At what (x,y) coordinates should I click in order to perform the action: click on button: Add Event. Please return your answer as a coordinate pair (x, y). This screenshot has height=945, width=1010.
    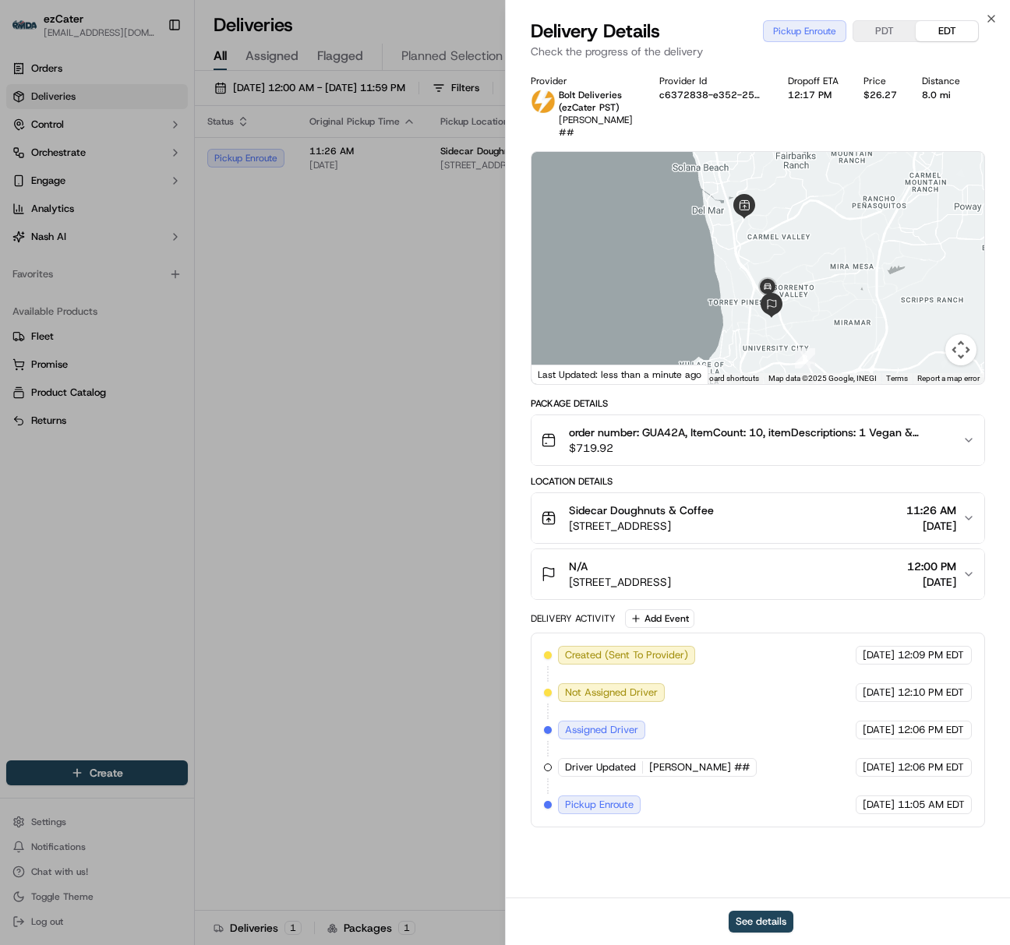
    Looking at the image, I should click on (659, 619).